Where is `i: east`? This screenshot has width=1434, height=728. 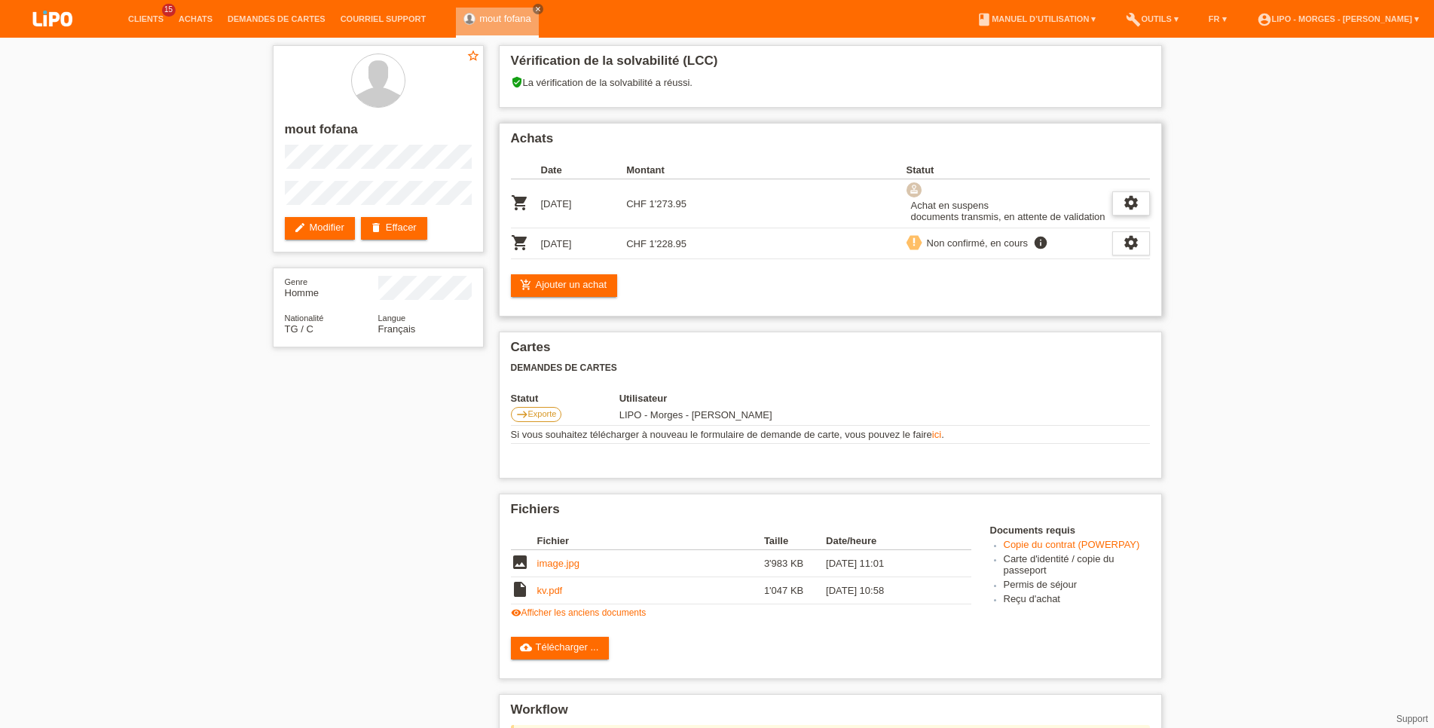 i: east is located at coordinates (522, 414).